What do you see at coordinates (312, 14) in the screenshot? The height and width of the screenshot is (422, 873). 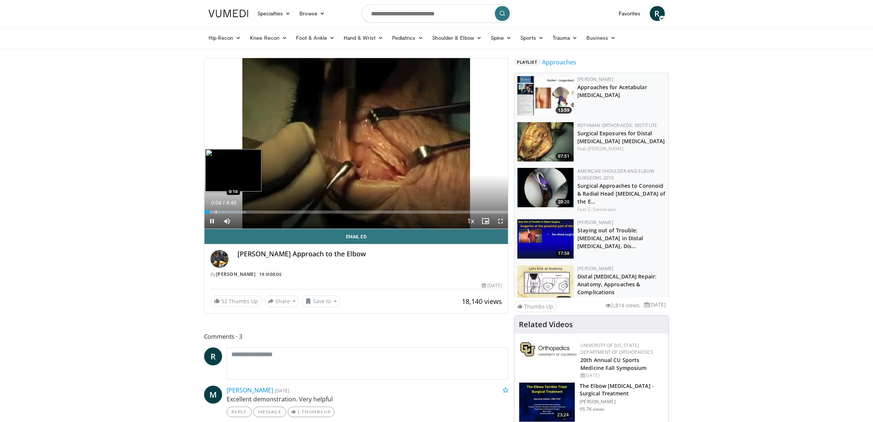 I see `a: Browse` at bounding box center [312, 14].